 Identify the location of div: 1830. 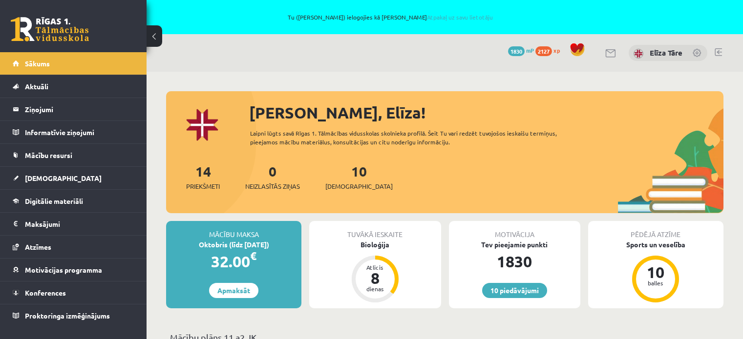
(514, 262).